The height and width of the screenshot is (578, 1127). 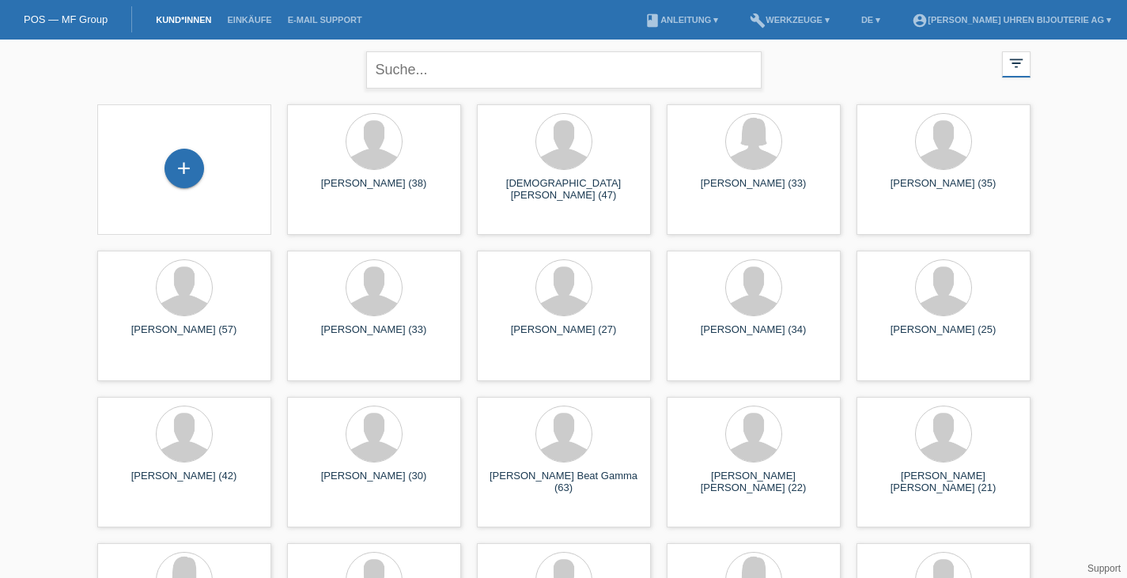 I want to click on i: book, so click(x=653, y=21).